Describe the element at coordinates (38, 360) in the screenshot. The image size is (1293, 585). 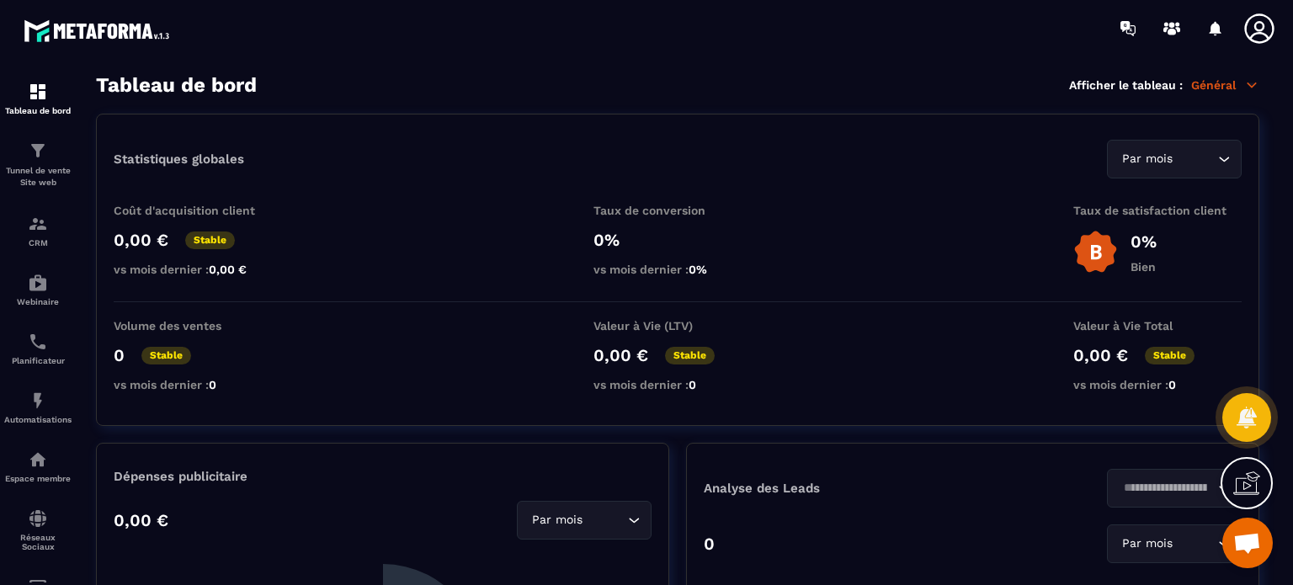
I see `p: Planificateur` at that location.